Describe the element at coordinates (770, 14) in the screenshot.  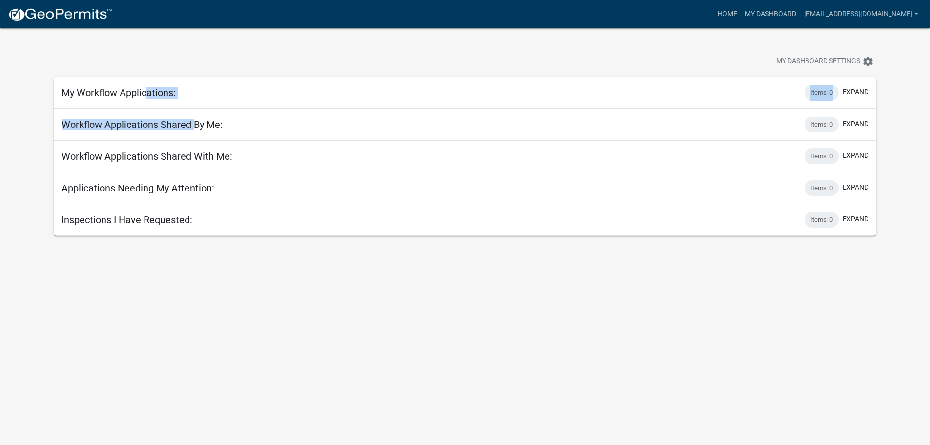
I see `a: My Dashboard` at that location.